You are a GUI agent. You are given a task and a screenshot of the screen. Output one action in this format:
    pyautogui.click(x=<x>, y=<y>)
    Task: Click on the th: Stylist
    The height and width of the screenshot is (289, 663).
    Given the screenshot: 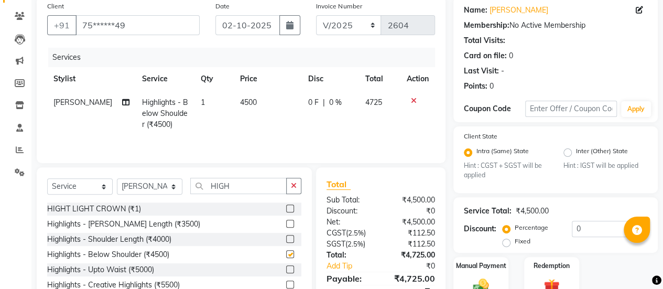 What is the action you would take?
    pyautogui.click(x=91, y=79)
    